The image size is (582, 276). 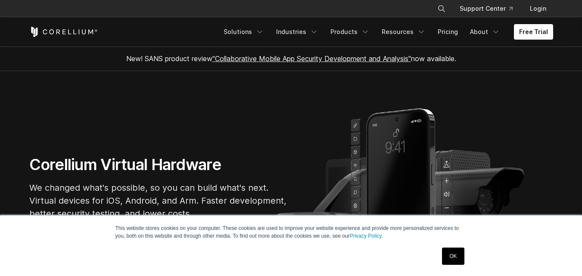 I want to click on a: Free Trial, so click(x=533, y=32).